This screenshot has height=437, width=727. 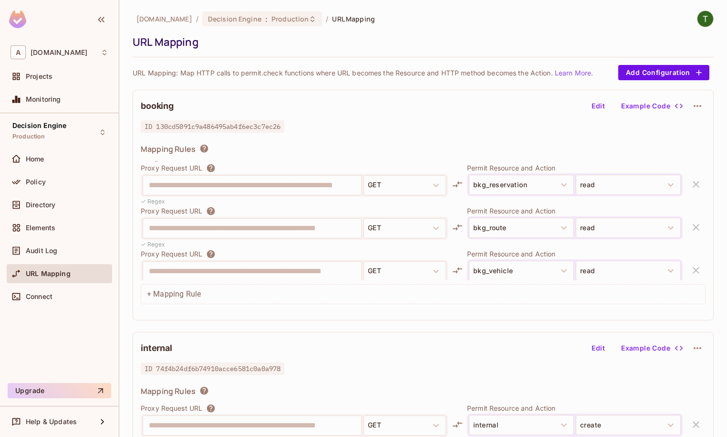 What do you see at coordinates (18, 19) in the screenshot?
I see `img: SReyMgAAAABJRU5ErkJggg==` at bounding box center [18, 19].